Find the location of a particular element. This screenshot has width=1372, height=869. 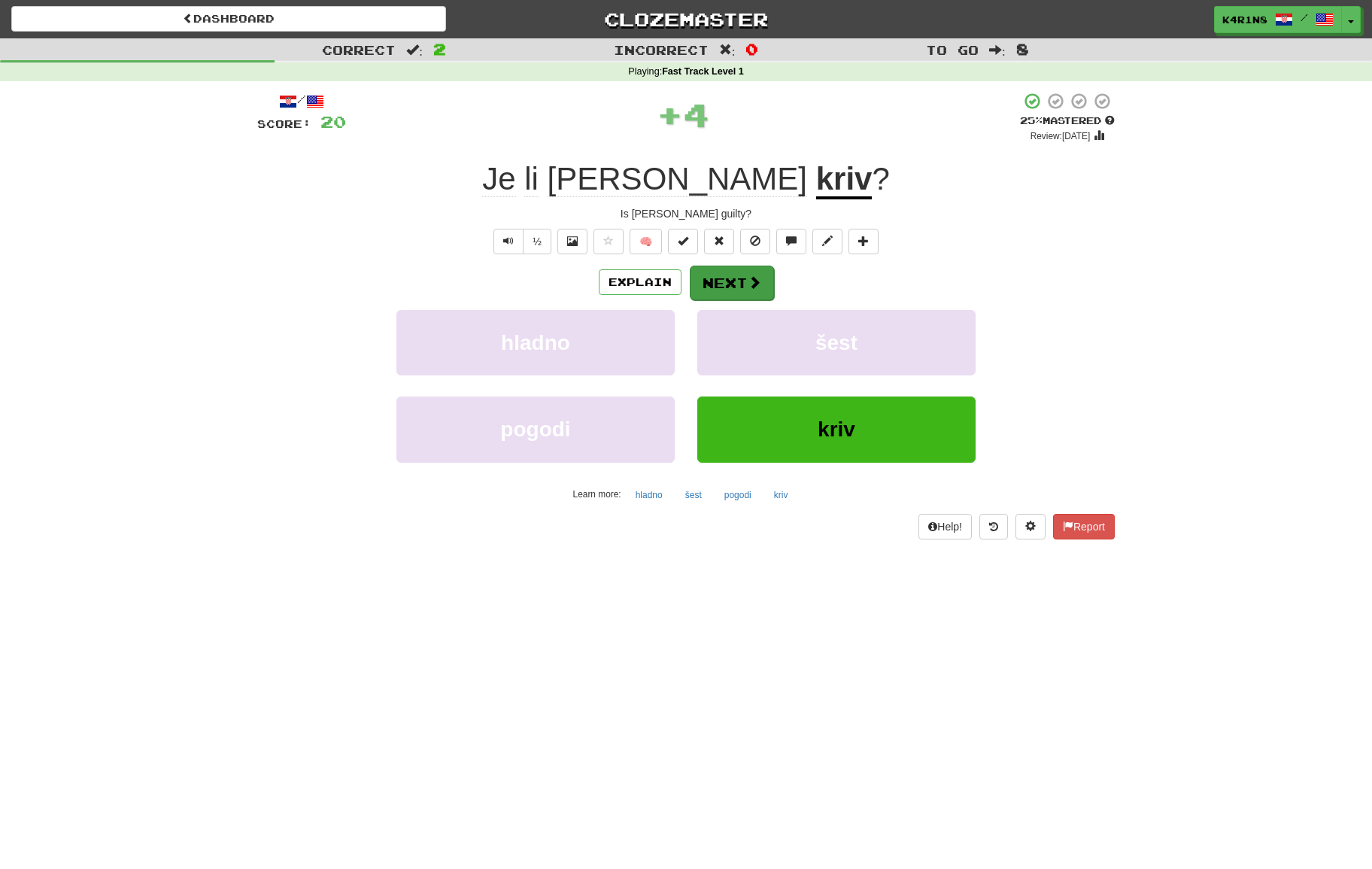

strong: kriv is located at coordinates (844, 180).